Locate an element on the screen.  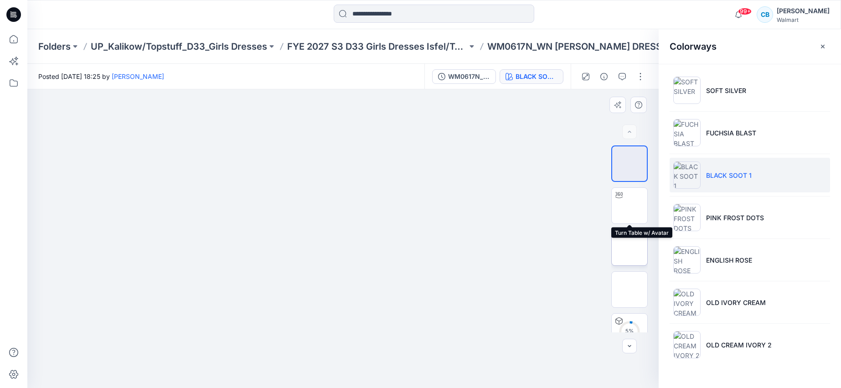
button: Details is located at coordinates (604, 77).